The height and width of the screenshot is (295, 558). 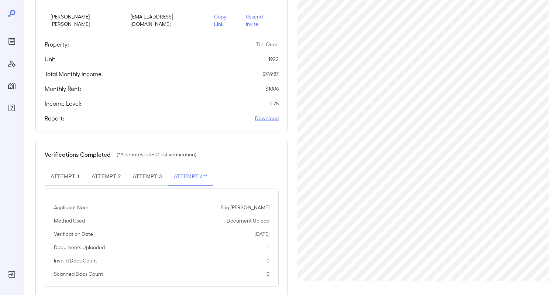 What do you see at coordinates (73, 207) in the screenshot?
I see `p: Applicant Name` at bounding box center [73, 207].